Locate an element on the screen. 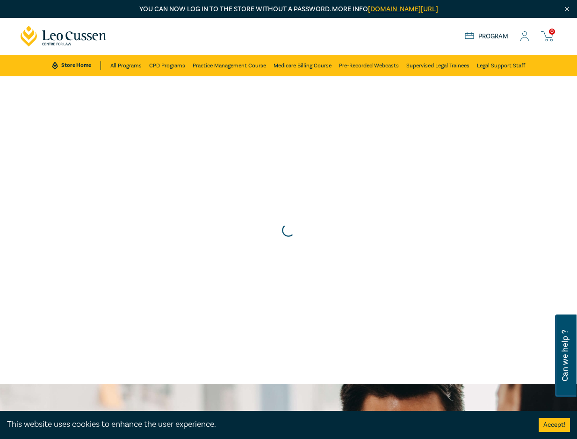  button: Accept cookies is located at coordinates (554, 425).